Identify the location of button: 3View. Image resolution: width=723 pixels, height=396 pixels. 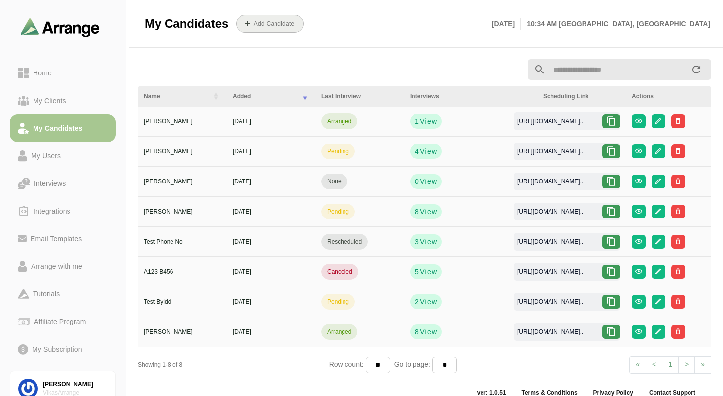
(426, 241).